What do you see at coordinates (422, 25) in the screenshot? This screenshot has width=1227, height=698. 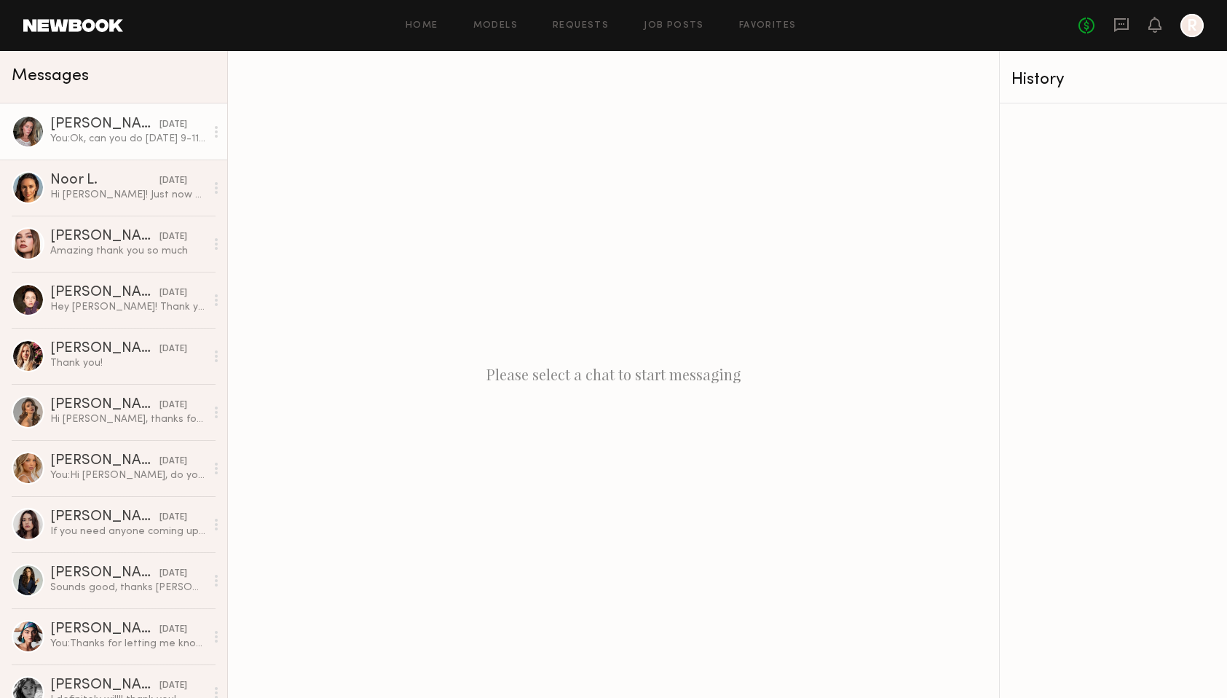 I see `a: Home` at bounding box center [422, 25].